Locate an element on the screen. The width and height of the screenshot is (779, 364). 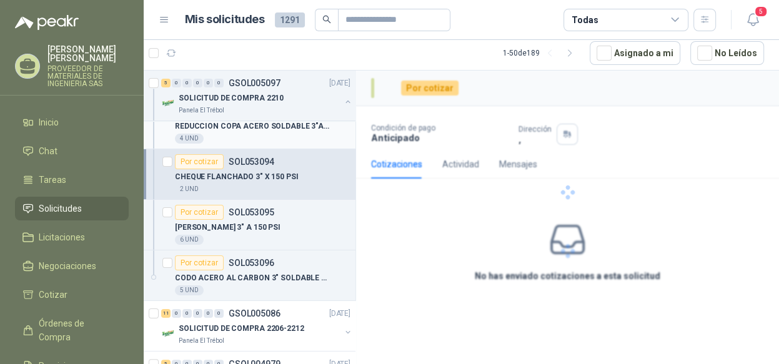
a: Órdenes de Compra is located at coordinates (72, 330).